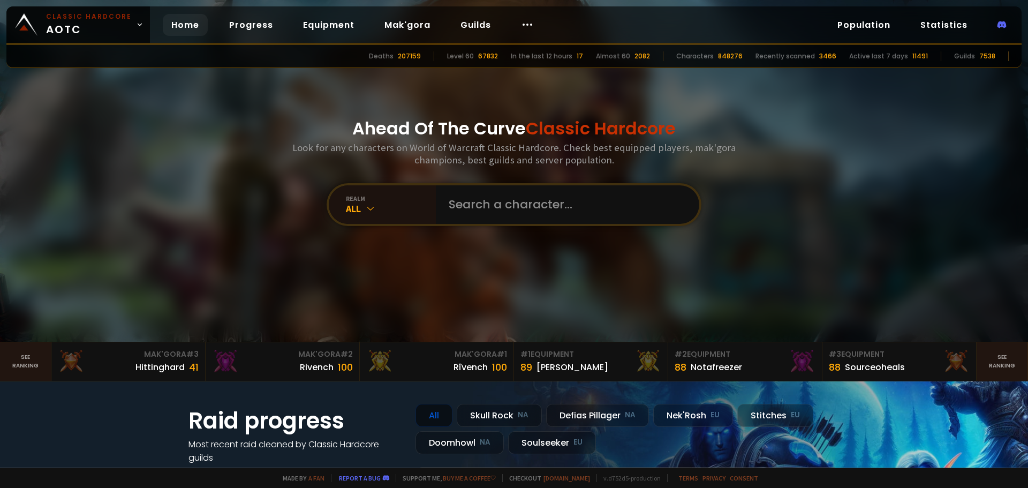  What do you see at coordinates (642, 56) in the screenshot?
I see `div: 2082` at bounding box center [642, 56].